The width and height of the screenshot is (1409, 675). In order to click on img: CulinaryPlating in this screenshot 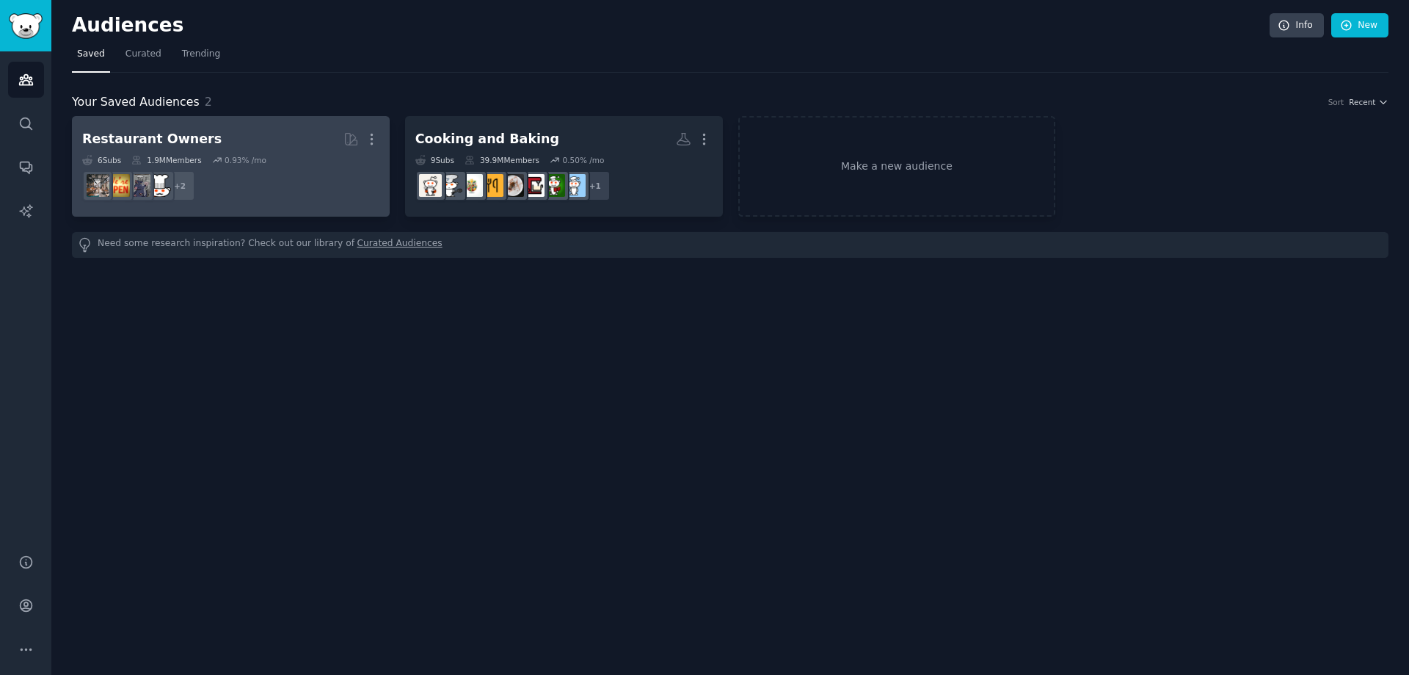, I will do `click(512, 185)`.